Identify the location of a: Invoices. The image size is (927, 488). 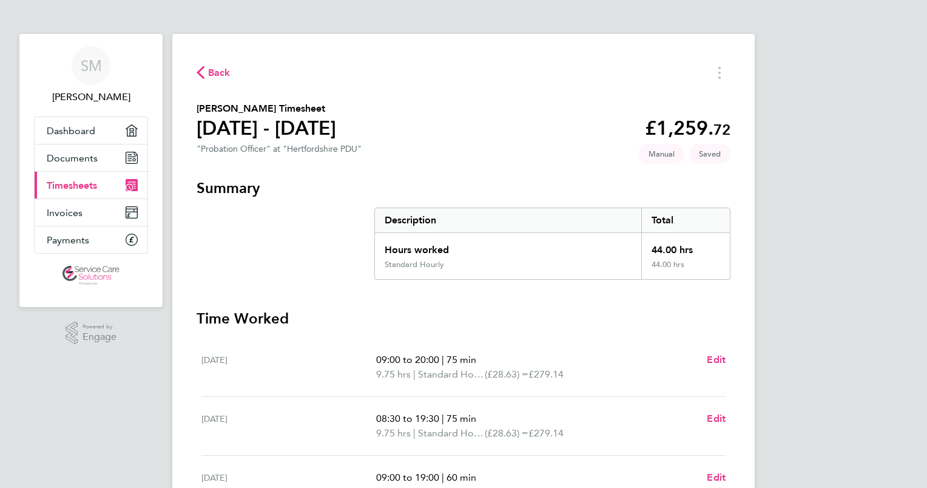
(91, 212).